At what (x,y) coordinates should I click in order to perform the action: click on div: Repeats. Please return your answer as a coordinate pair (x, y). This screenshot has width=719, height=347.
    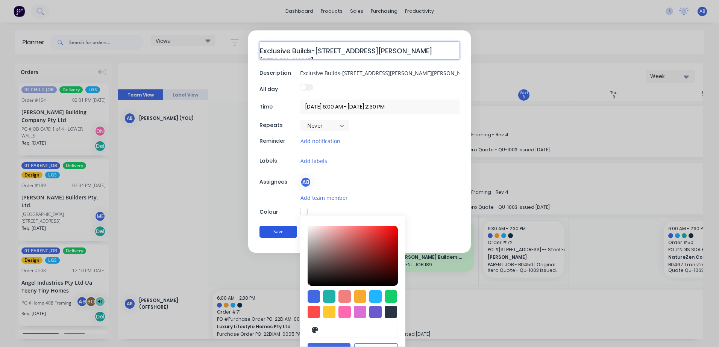
    Looking at the image, I should click on (278, 125).